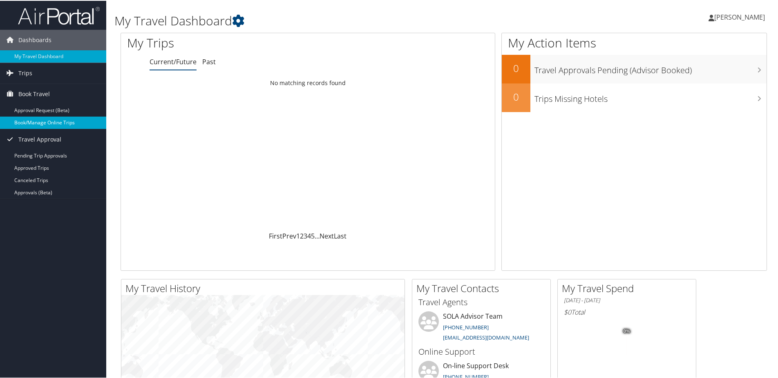 This screenshot has width=778, height=378. What do you see at coordinates (34, 93) in the screenshot?
I see `span: Book Travel` at bounding box center [34, 93].